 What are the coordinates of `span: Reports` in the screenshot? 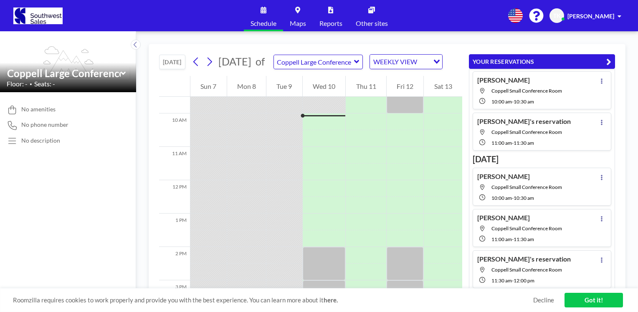 It's located at (330, 23).